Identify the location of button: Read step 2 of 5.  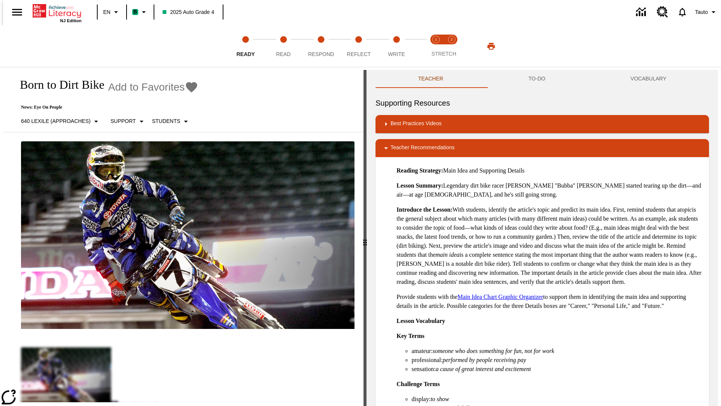
(283, 46).